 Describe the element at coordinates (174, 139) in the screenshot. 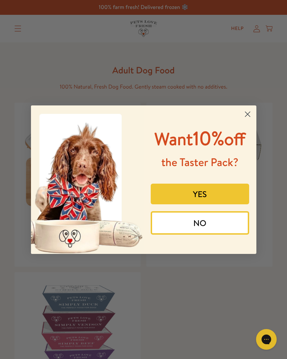

I see `span: Want` at that location.